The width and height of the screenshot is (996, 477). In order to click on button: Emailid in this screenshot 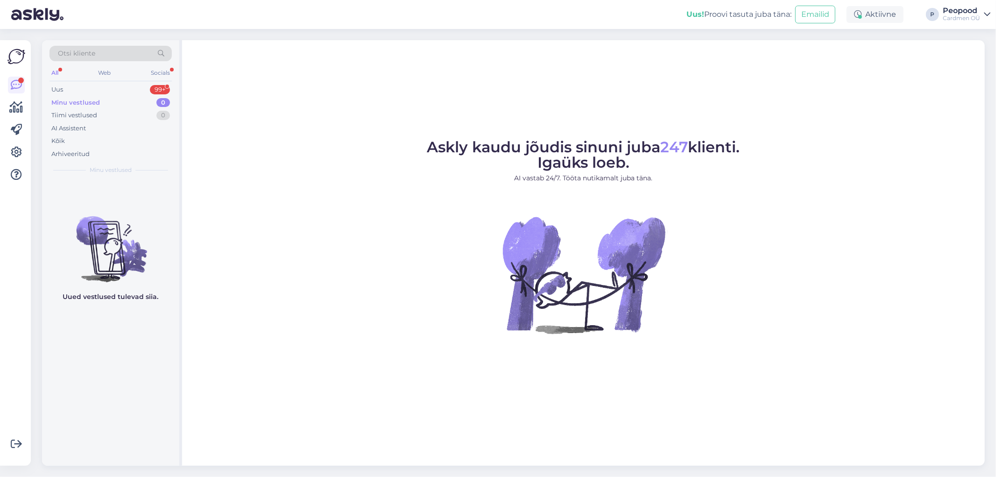, I will do `click(815, 14)`.